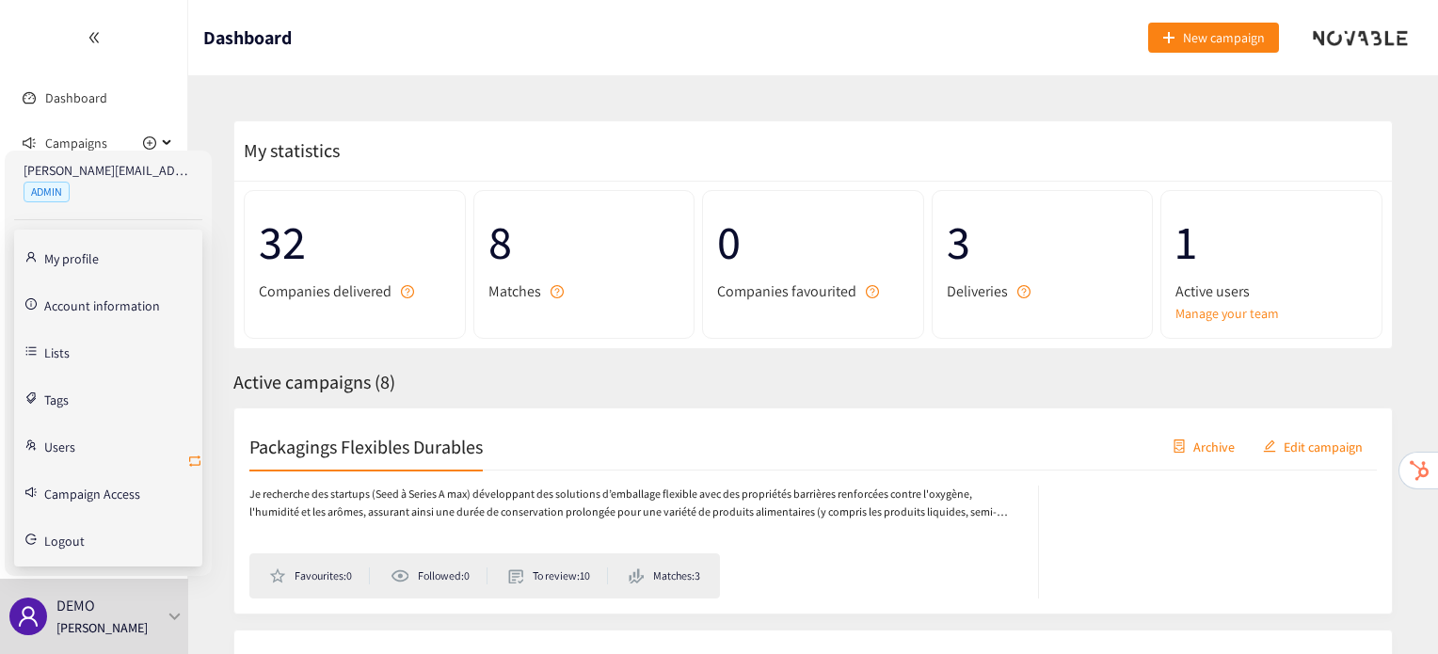  What do you see at coordinates (1213, 38) in the screenshot?
I see `button: plusNew campaign` at bounding box center [1213, 38].